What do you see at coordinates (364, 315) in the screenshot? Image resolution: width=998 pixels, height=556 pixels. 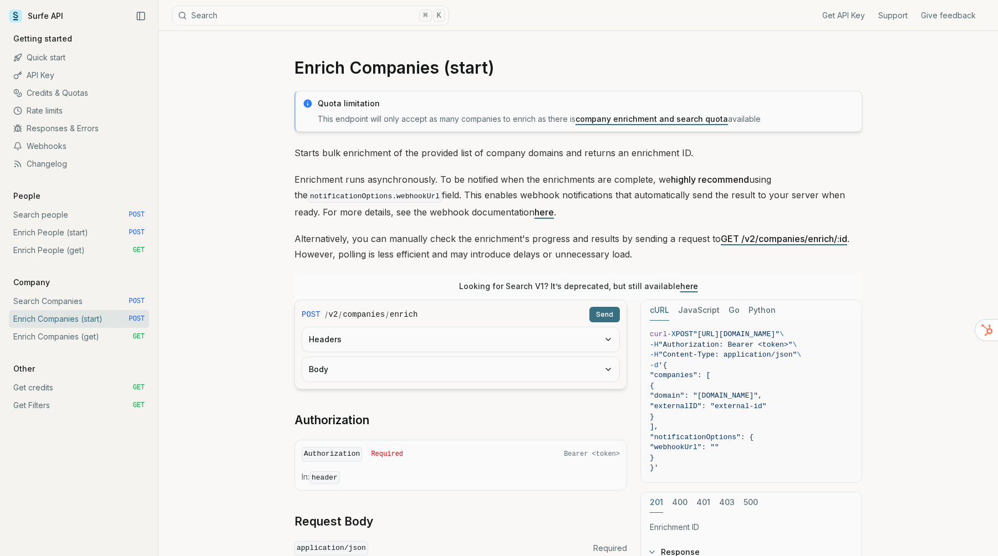 I see `code: companies` at bounding box center [364, 315].